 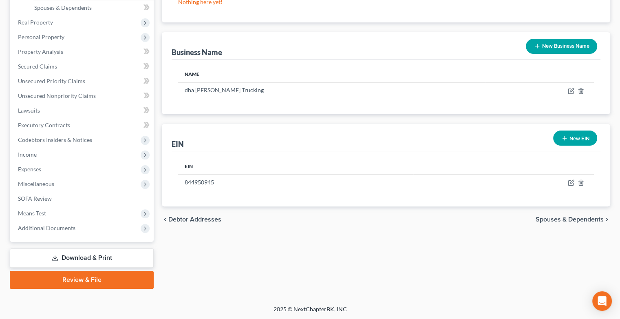 What do you see at coordinates (82, 199) in the screenshot?
I see `a: SOFA Review` at bounding box center [82, 199].